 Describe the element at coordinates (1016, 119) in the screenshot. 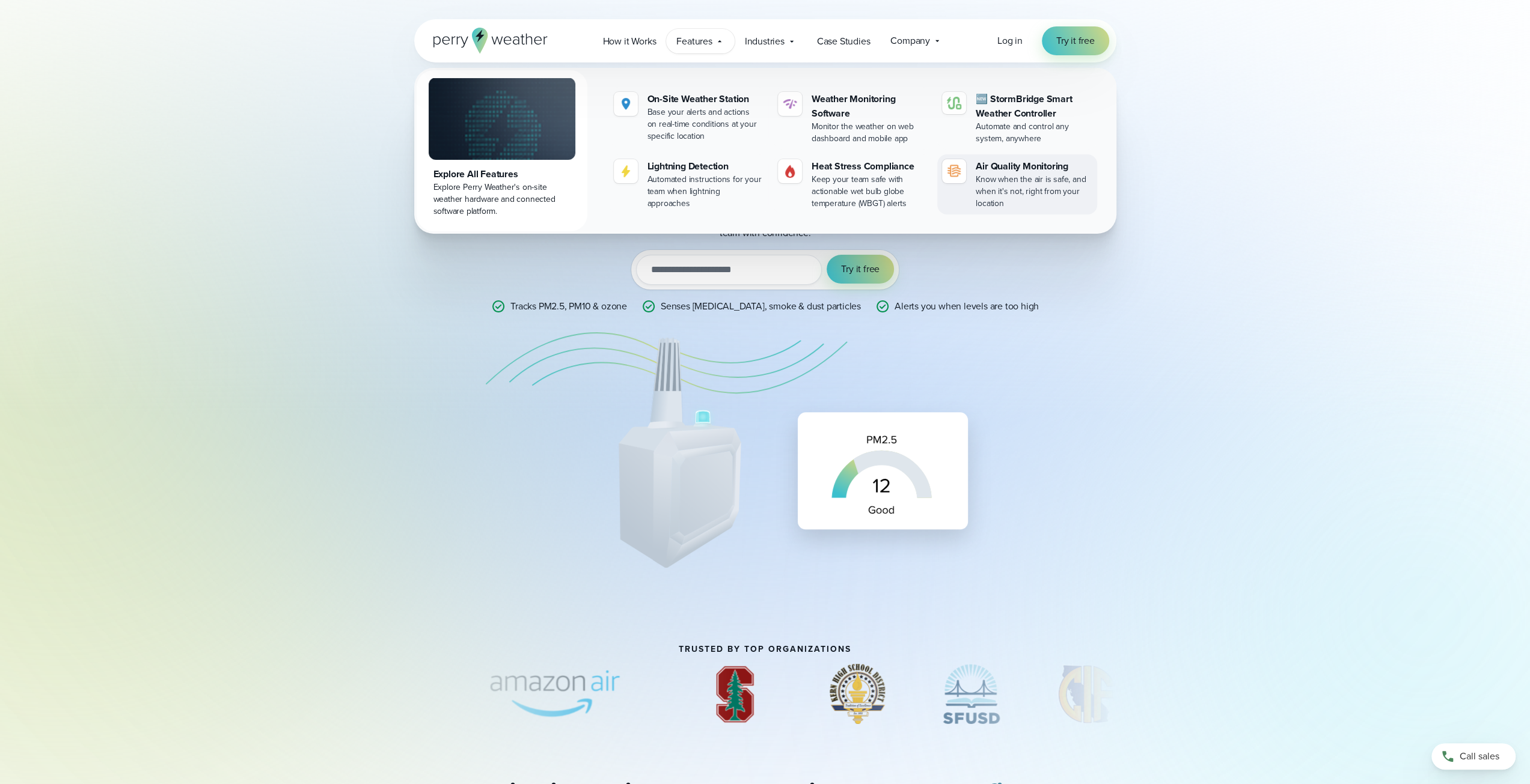

I see `a: 🆕 StormBridge Smart Weather Controller Automate and control any system, anywhere` at that location.